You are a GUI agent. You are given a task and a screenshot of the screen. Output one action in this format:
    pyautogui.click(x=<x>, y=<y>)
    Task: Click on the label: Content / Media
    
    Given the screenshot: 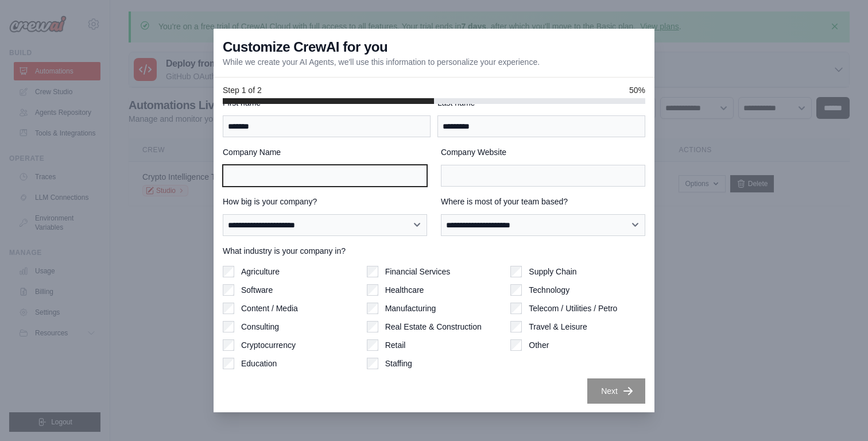 What is the action you would take?
    pyautogui.click(x=269, y=308)
    